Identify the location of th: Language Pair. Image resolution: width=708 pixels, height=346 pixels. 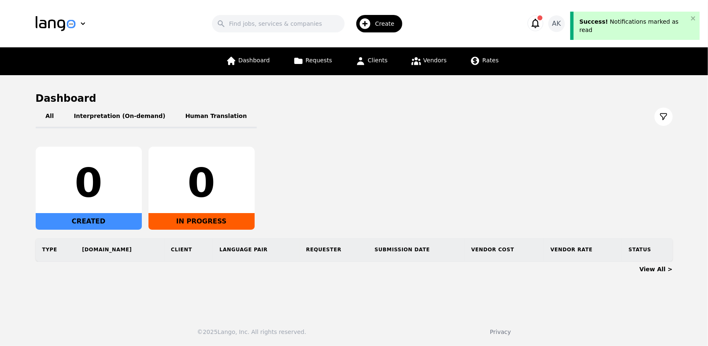
(256, 249).